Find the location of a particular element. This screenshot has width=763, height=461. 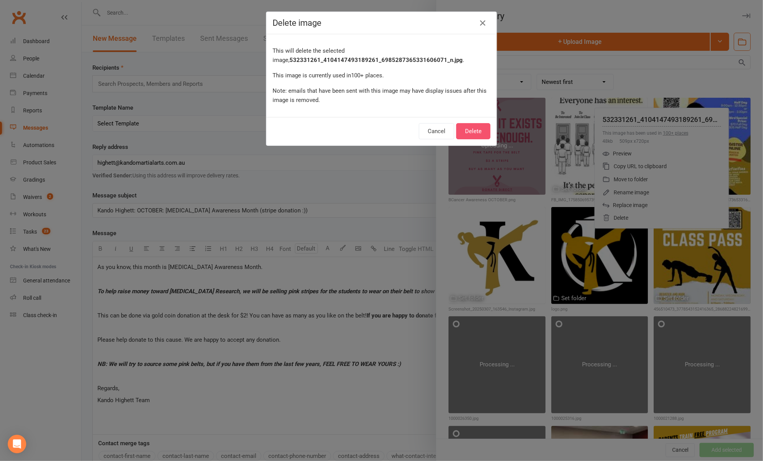

p: This will delete the selected image, . is located at coordinates (382, 55).